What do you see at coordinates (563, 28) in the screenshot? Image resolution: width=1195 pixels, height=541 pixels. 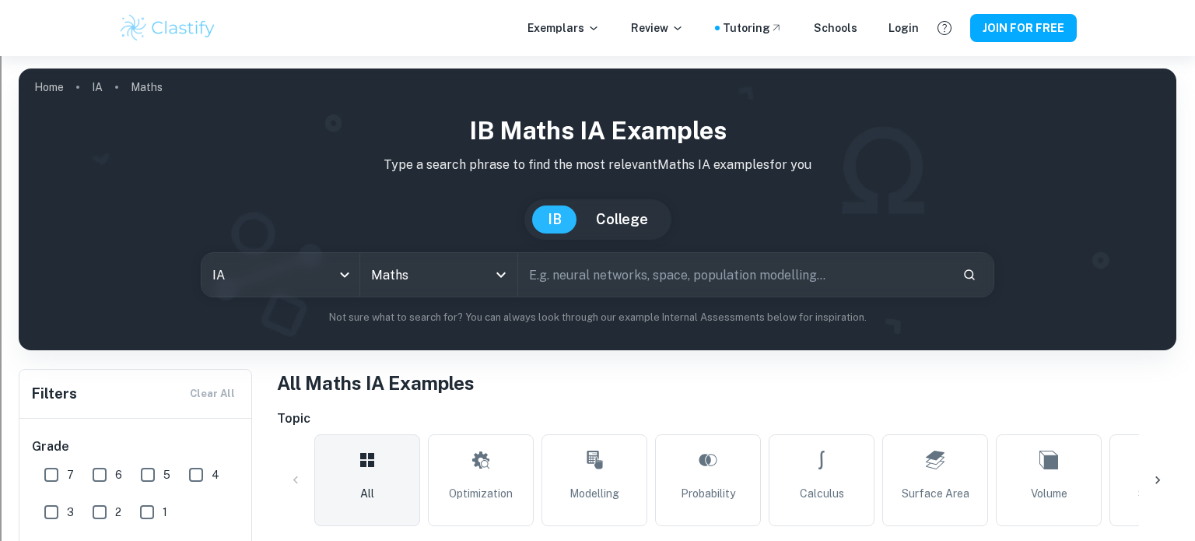 I see `p: Exemplars` at bounding box center [563, 28].